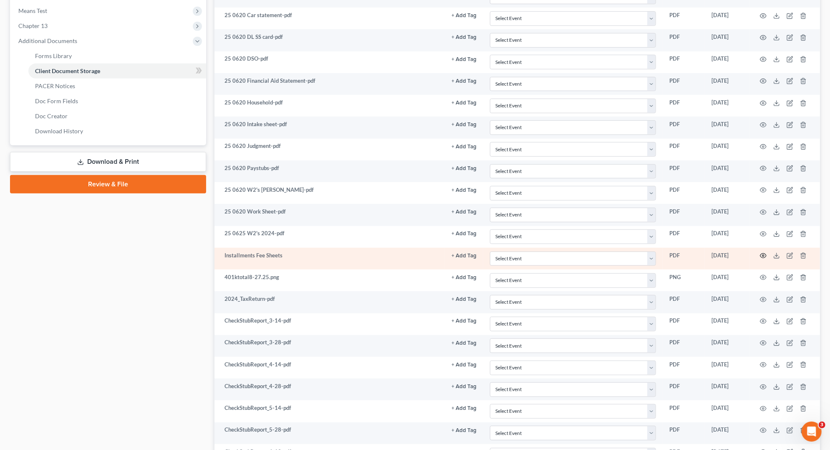 The width and height of the screenshot is (830, 450). I want to click on td: CheckStubReport_4-28-pdf, so click(330, 389).